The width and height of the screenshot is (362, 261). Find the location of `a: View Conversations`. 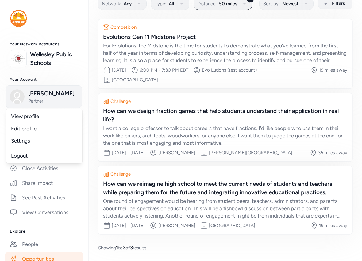

a: View Conversations is located at coordinates (44, 213).